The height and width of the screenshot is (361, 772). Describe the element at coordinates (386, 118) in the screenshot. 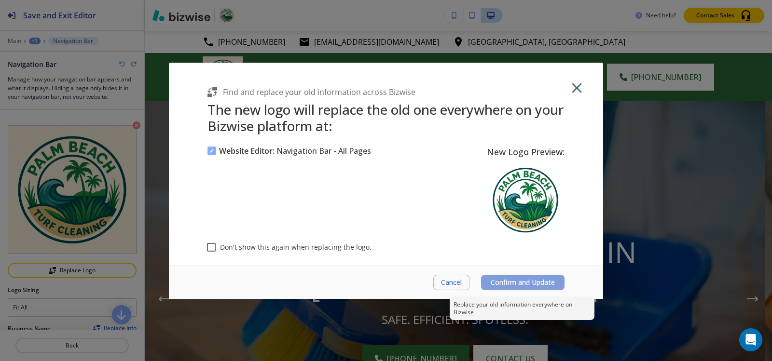

I see `h1: The new logo will replace the old one everywhere on your Bizwise platform at:` at that location.